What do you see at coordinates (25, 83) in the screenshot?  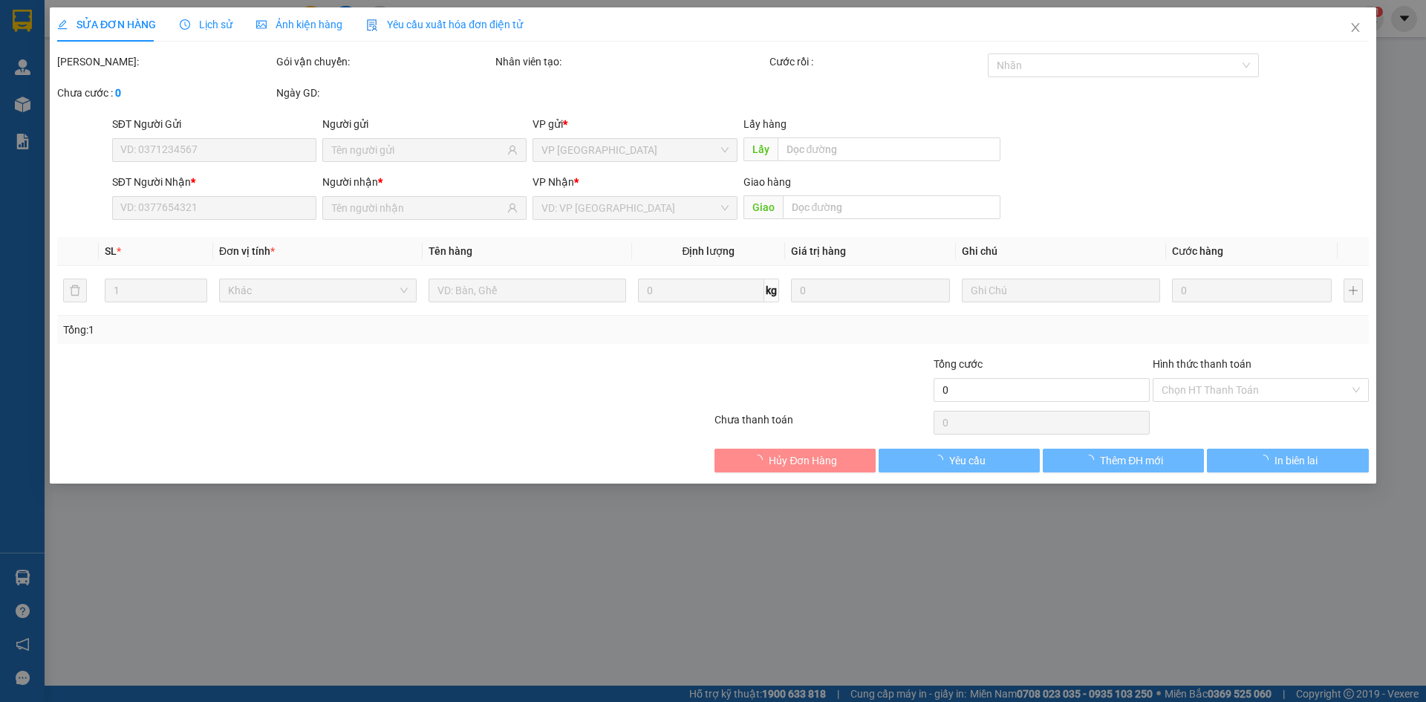 I see `span: Người gửi:` at bounding box center [25, 83].